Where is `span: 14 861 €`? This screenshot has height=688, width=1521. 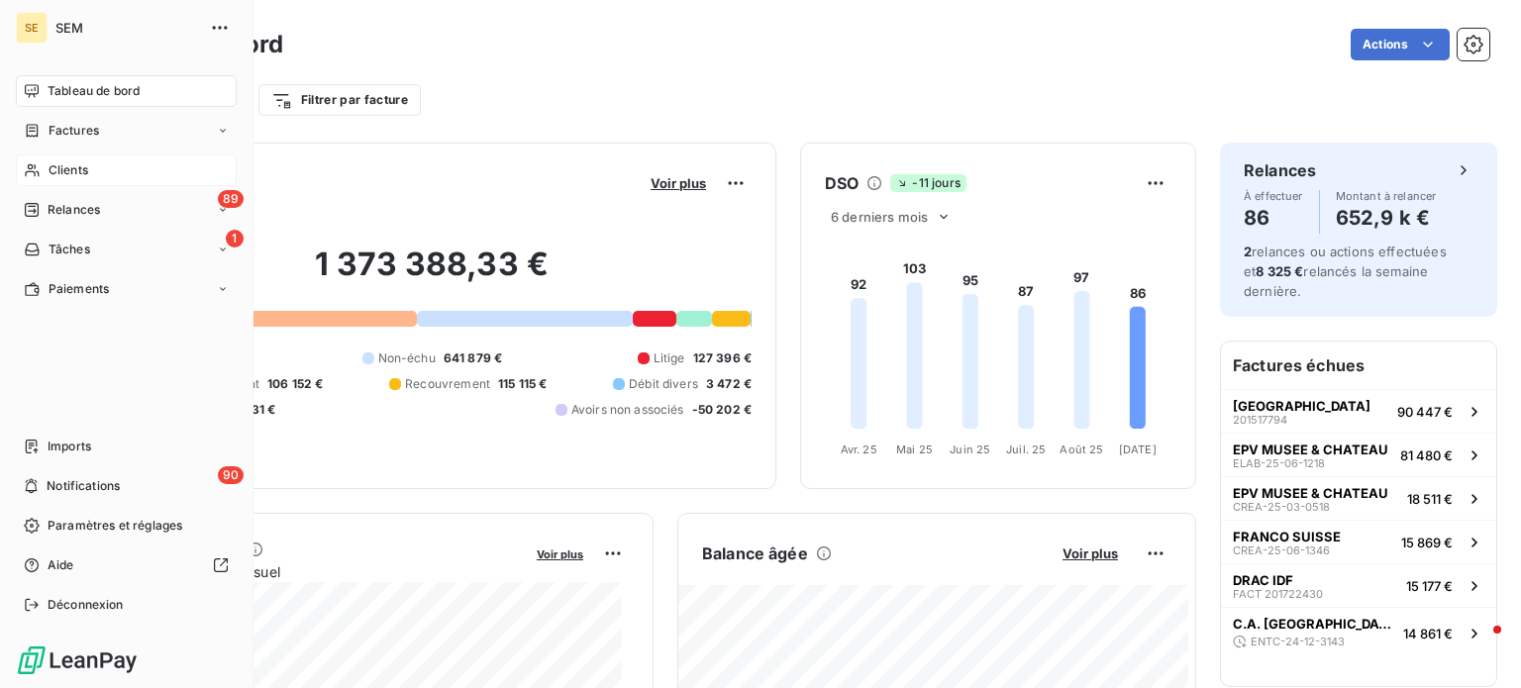 span: 14 861 € is located at coordinates (1428, 634).